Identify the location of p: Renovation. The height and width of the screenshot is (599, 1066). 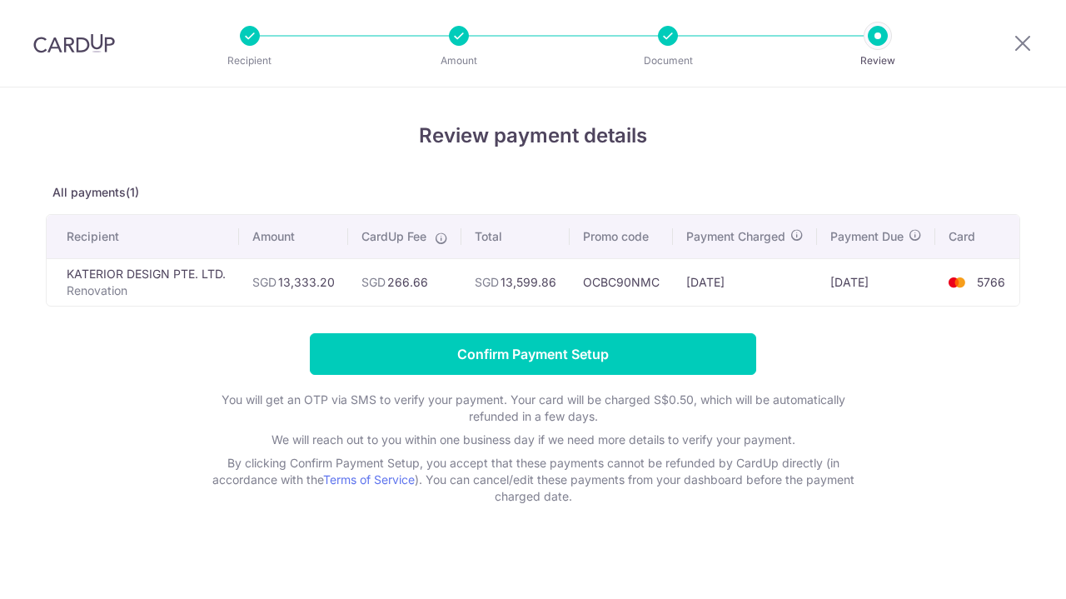
(146, 291).